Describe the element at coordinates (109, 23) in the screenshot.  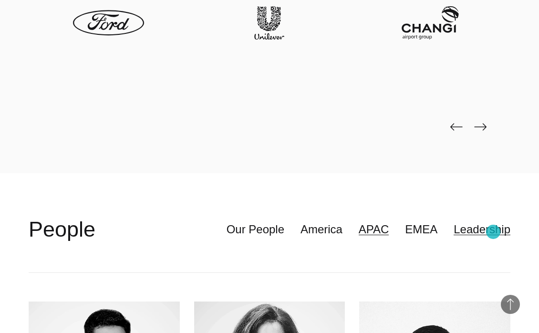
I see `img: Ford` at that location.